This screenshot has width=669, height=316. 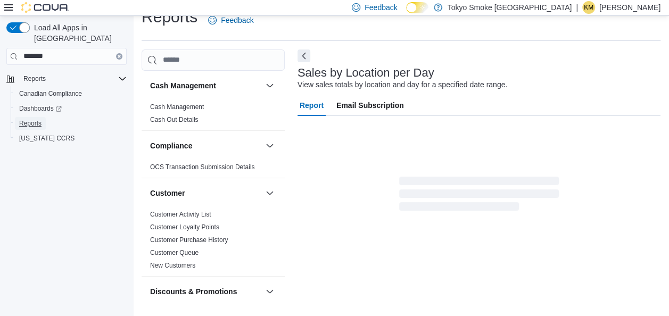 I want to click on a: Feedback, so click(x=230, y=20).